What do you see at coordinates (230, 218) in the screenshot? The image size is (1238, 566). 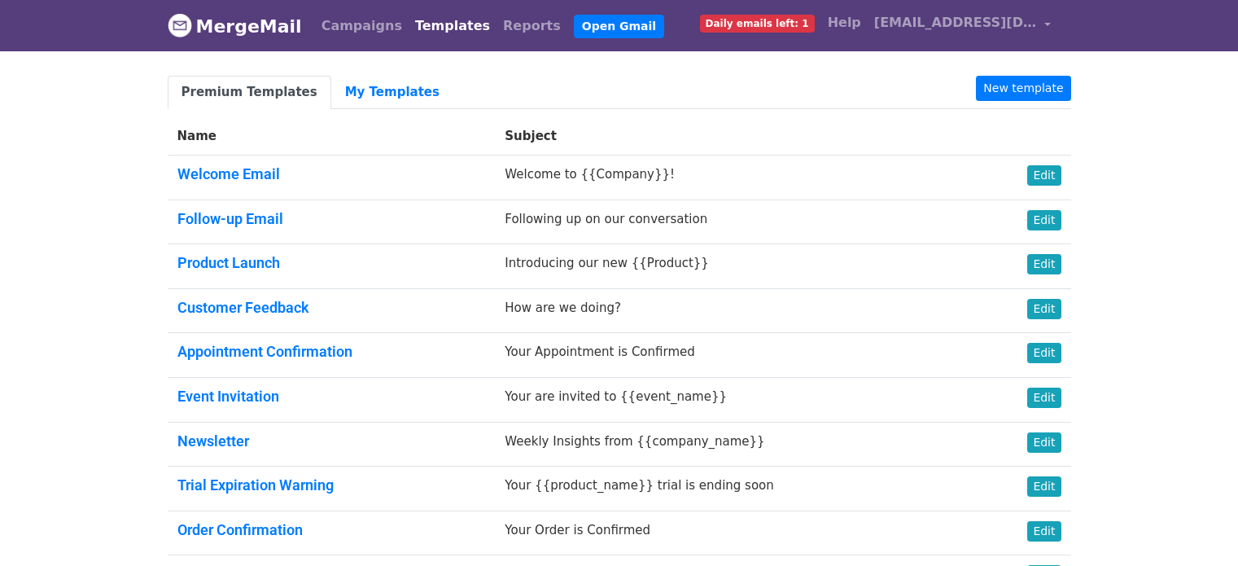 I see `a: Follow-up Email` at bounding box center [230, 218].